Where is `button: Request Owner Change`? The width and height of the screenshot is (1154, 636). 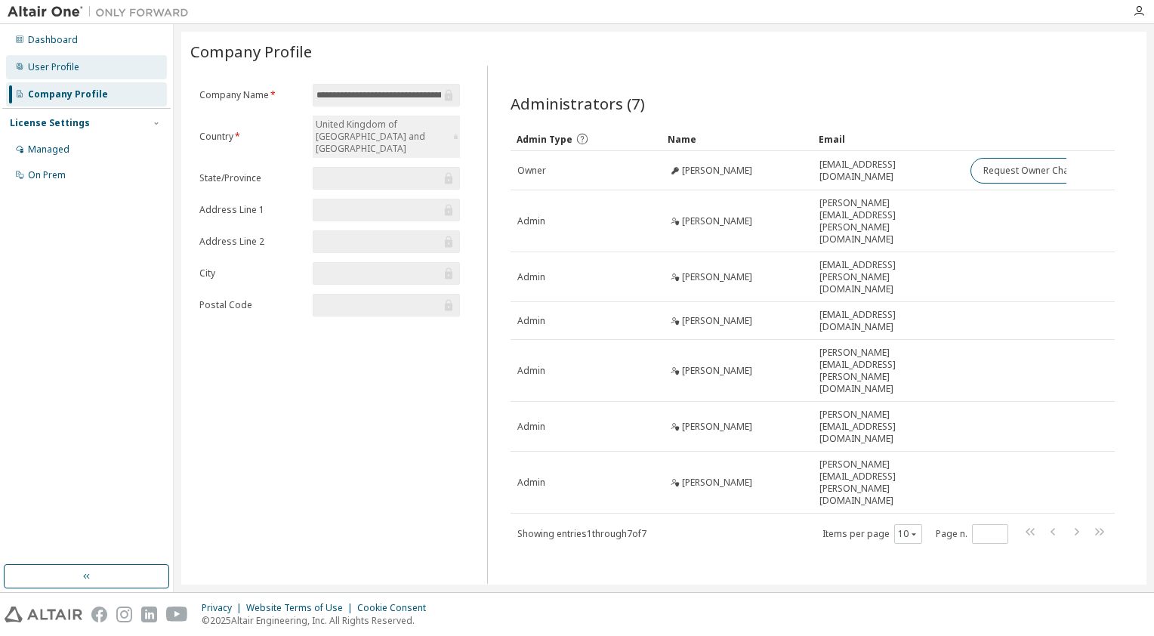 button: Request Owner Change is located at coordinates (1034, 171).